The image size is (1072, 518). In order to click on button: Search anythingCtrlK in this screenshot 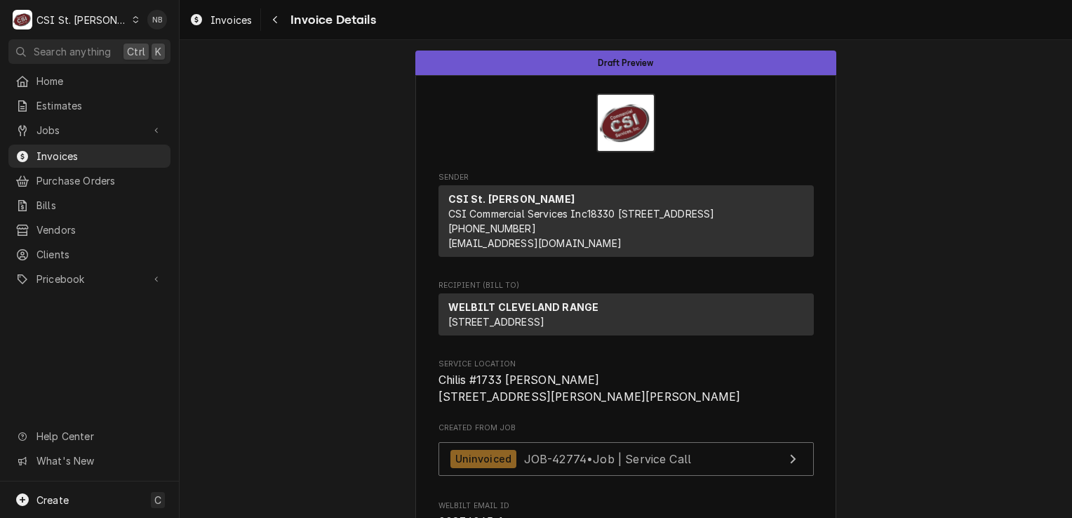, I will do `click(89, 51)`.